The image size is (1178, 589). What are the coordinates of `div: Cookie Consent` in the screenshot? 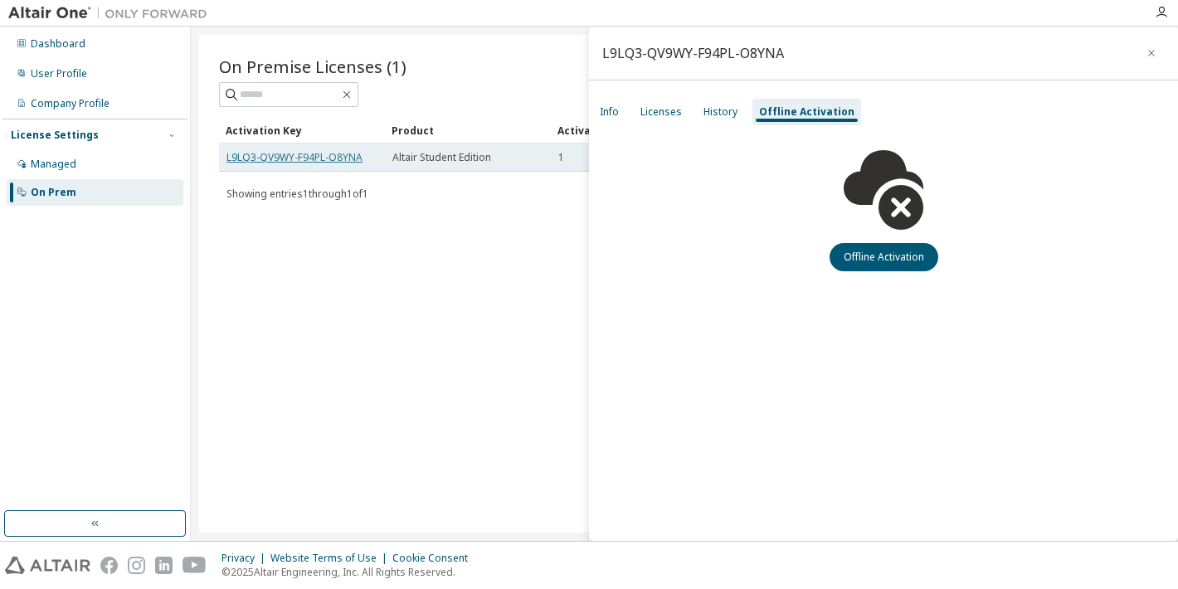 It's located at (435, 558).